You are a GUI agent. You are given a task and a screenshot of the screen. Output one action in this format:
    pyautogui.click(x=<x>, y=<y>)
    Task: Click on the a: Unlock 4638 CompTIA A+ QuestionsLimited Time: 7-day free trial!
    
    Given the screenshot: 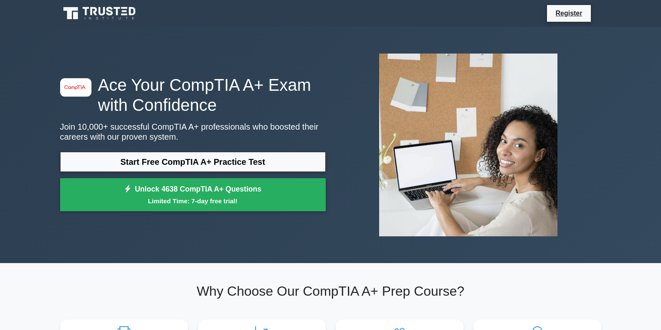 What is the action you would take?
    pyautogui.click(x=193, y=195)
    